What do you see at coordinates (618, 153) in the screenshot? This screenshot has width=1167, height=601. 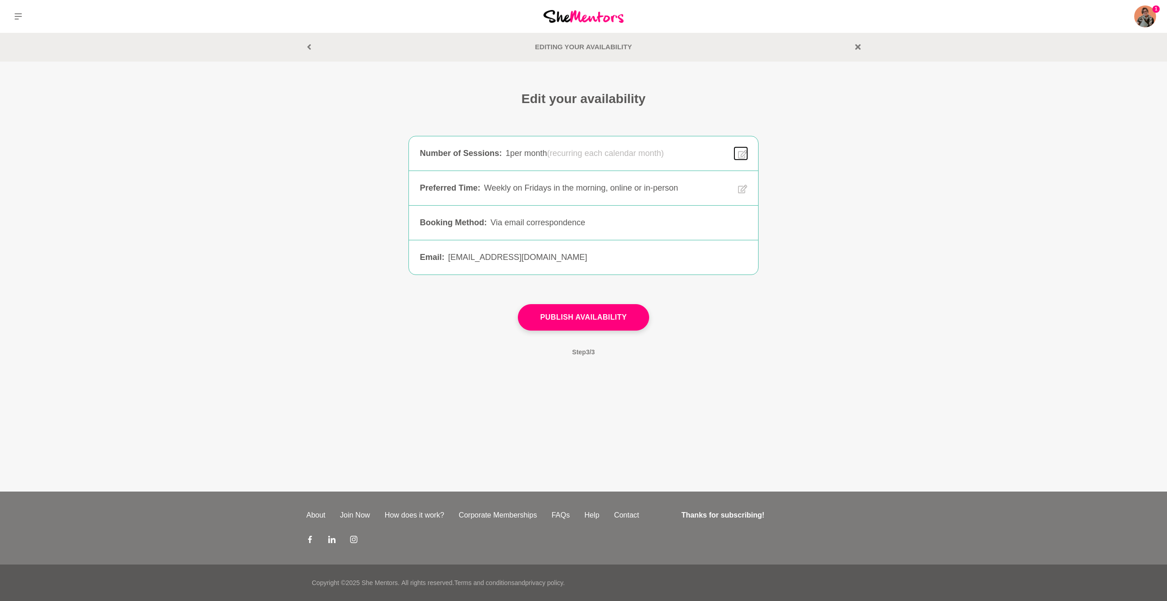 I see `div: 1 per month` at bounding box center [618, 153].